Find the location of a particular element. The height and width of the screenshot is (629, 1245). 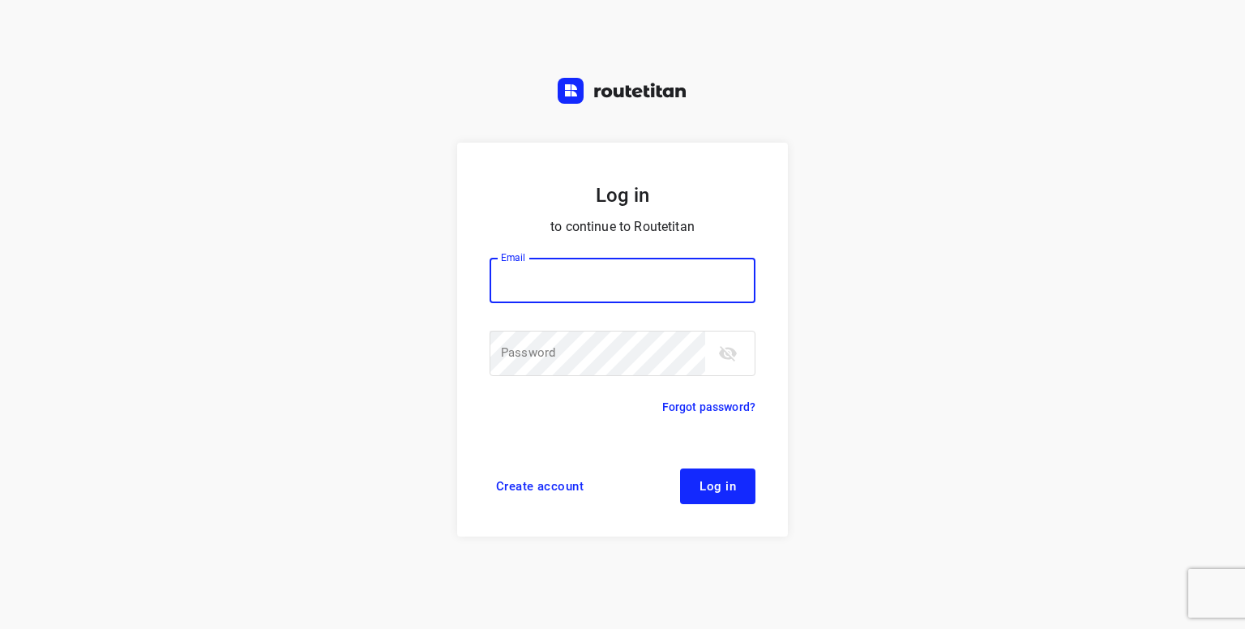

a: Forgot password? is located at coordinates (708, 407).